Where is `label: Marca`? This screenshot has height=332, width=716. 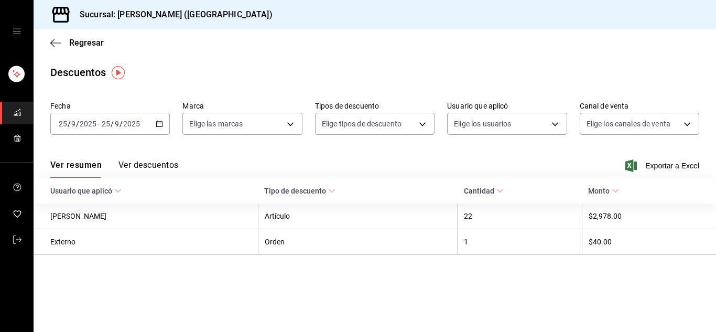 label: Marca is located at coordinates (242, 106).